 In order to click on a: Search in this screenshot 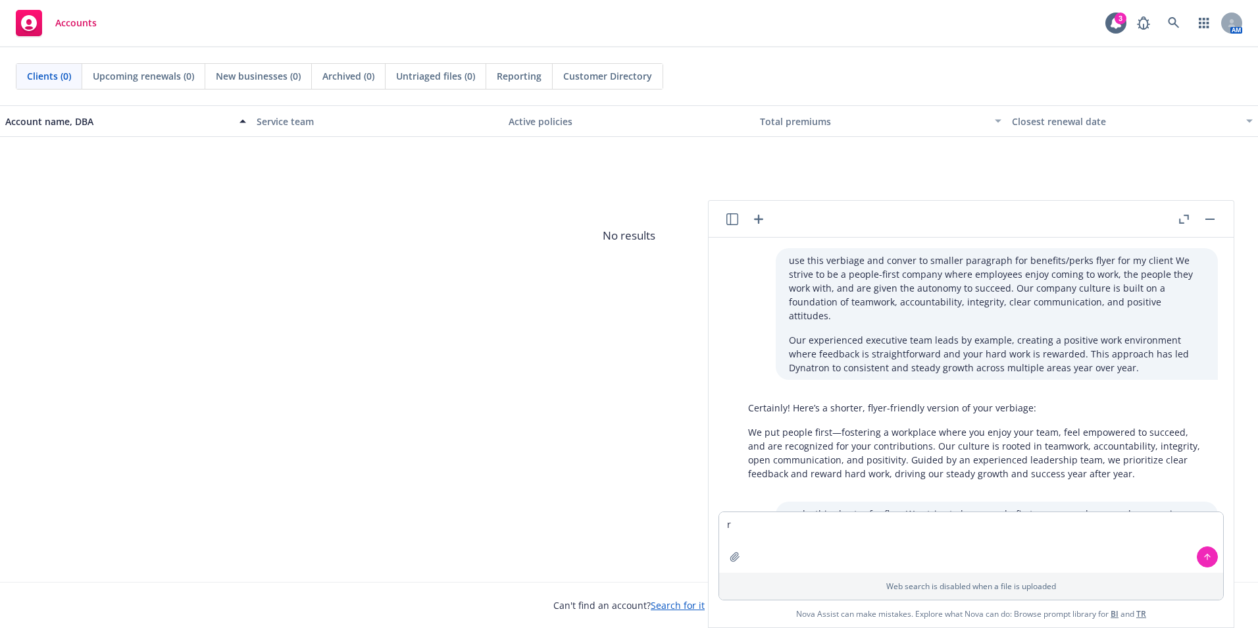, I will do `click(1174, 23)`.